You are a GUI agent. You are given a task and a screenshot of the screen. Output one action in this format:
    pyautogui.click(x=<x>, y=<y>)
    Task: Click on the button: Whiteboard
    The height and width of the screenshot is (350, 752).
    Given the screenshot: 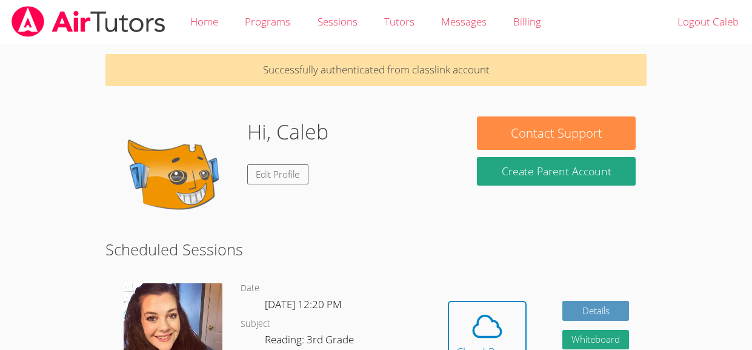 What is the action you would take?
    pyautogui.click(x=596, y=339)
    